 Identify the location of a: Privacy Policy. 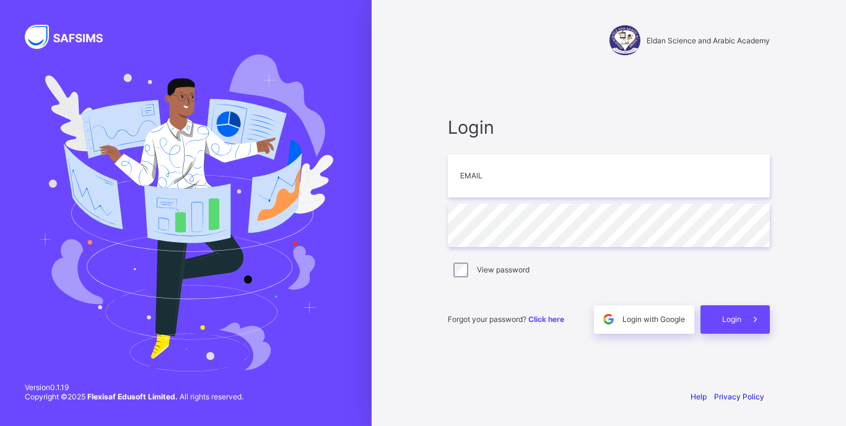
(739, 397).